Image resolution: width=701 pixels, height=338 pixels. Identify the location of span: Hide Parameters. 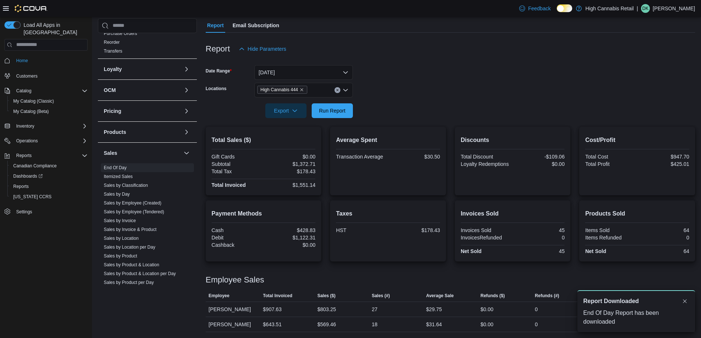
(267, 49).